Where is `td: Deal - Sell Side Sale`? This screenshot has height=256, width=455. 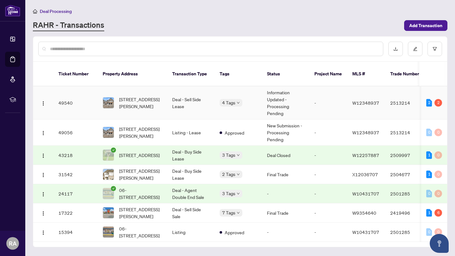 td: Deal - Sell Side Sale is located at coordinates (191, 213).